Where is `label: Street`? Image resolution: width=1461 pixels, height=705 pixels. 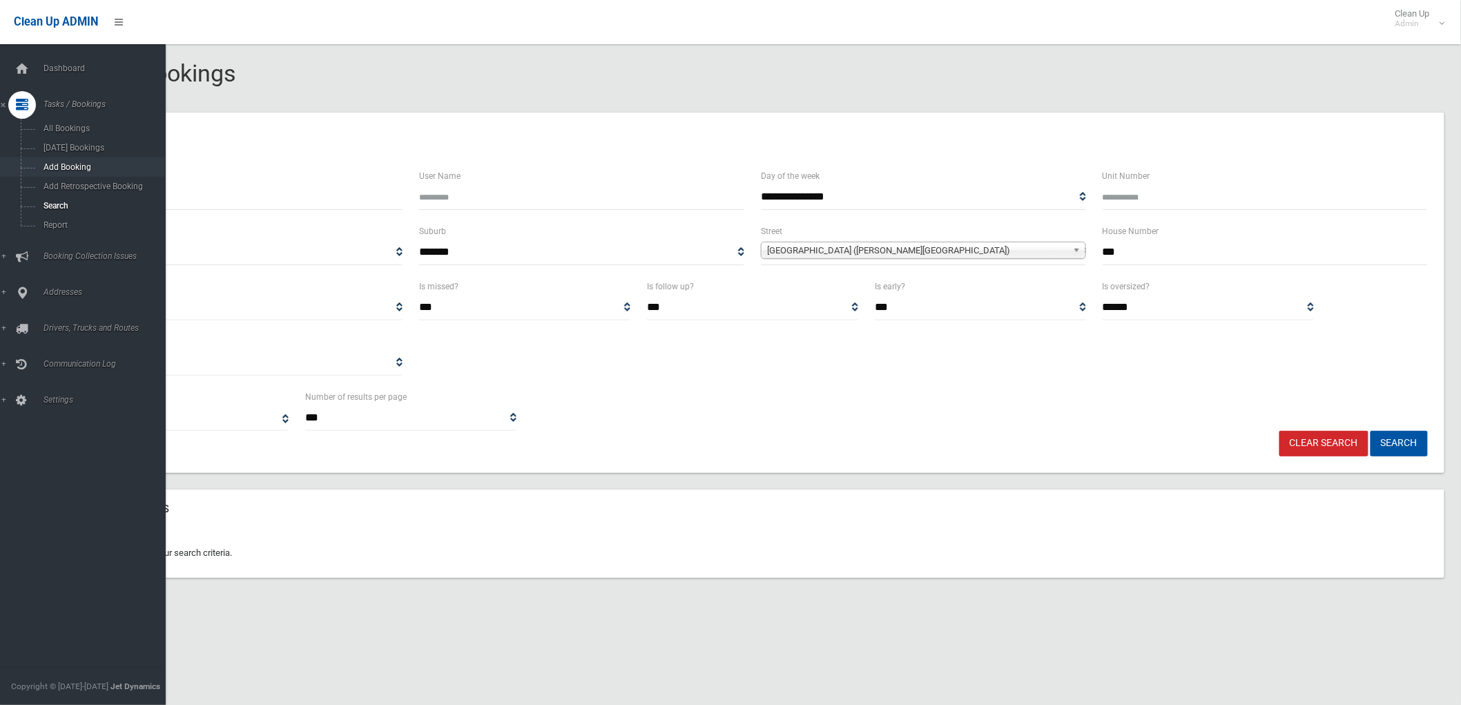 label: Street is located at coordinates (771, 231).